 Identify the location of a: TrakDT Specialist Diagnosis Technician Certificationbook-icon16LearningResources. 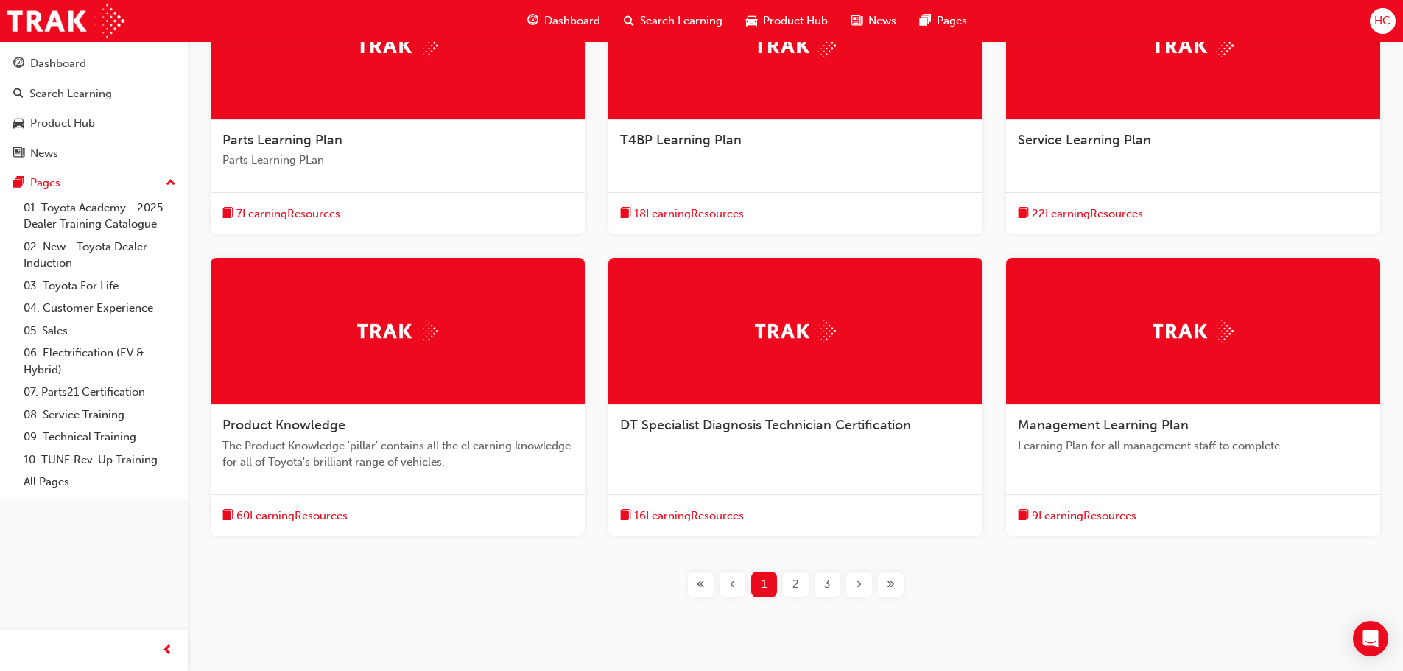
(796, 397).